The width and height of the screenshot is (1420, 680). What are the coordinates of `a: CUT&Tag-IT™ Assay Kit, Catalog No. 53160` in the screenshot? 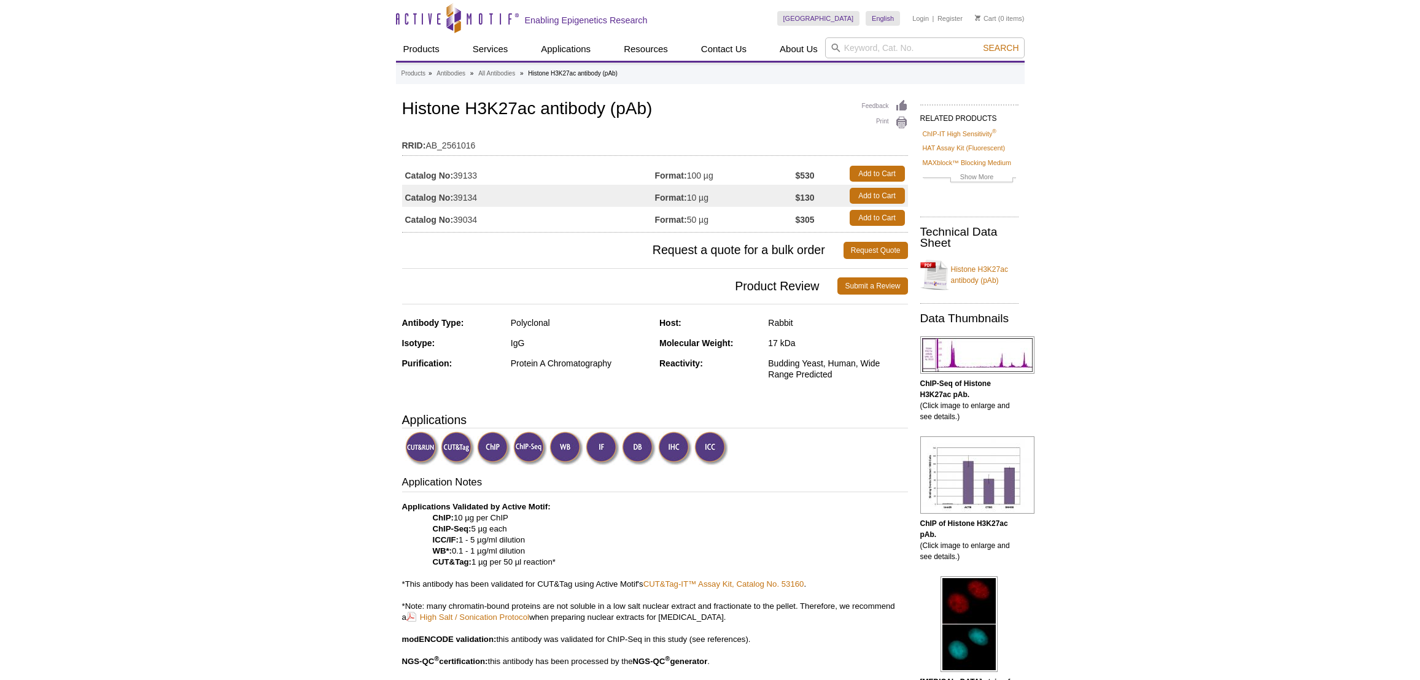 It's located at (724, 584).